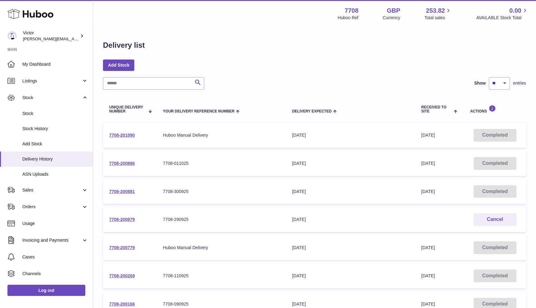 The height and width of the screenshot is (308, 536). Describe the element at coordinates (52, 190) in the screenshot. I see `span: Sales` at that location.